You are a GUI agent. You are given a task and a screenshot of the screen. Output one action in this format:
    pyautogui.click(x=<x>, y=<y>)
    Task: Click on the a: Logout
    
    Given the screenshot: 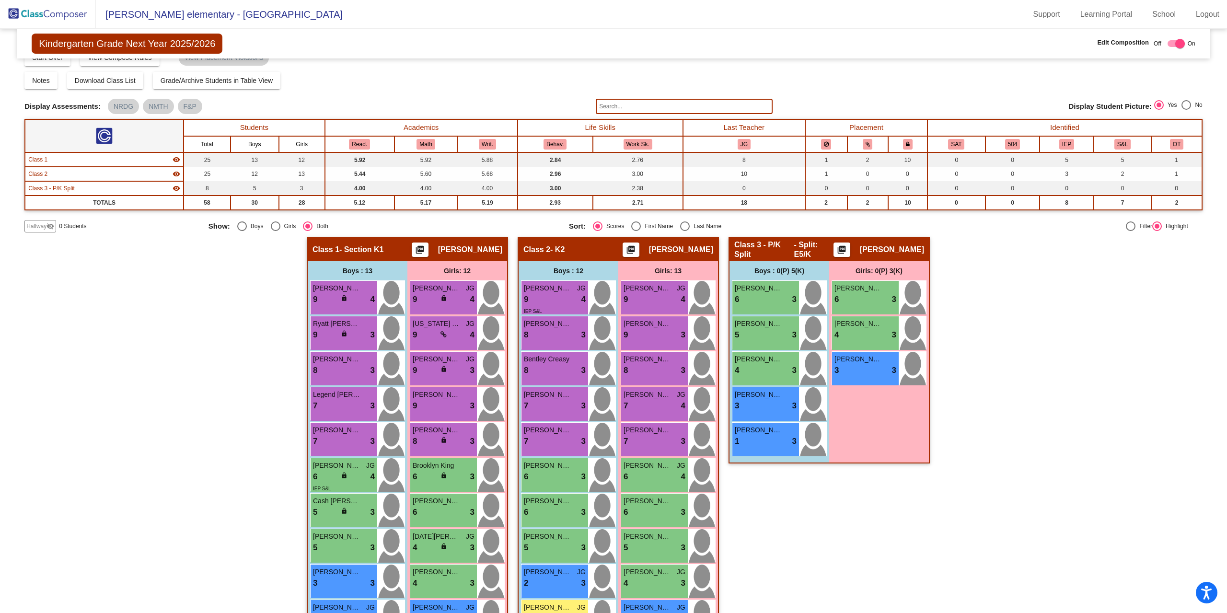 What is the action you would take?
    pyautogui.click(x=1208, y=14)
    